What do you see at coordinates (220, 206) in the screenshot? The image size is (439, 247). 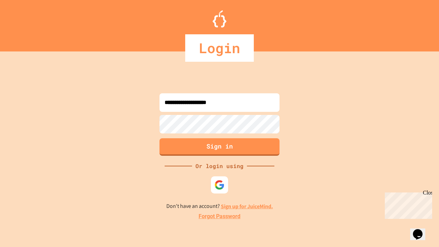 I see `p: Don't have an account?` at bounding box center [220, 206].